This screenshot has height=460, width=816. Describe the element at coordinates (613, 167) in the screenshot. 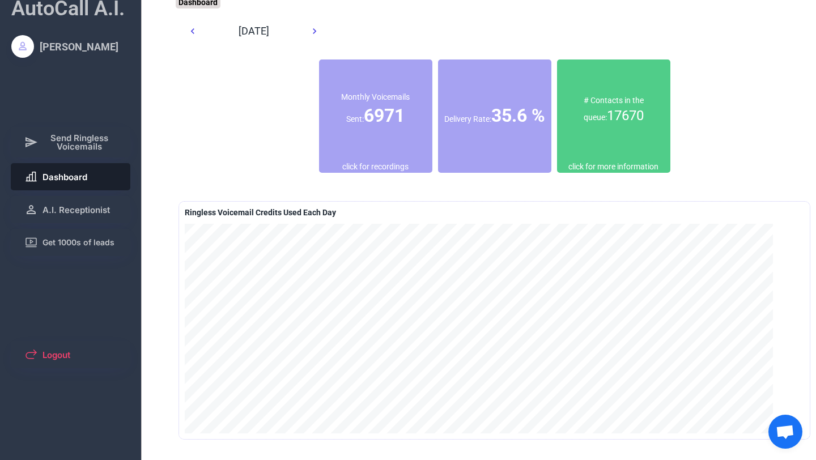

I see `div: click for more information` at that location.